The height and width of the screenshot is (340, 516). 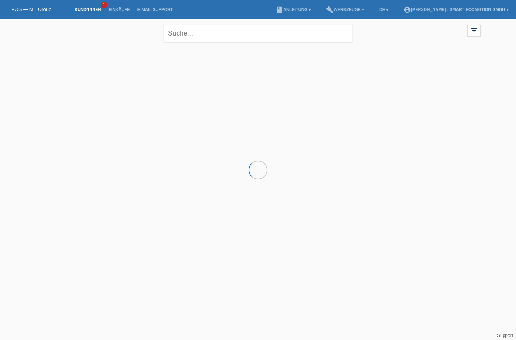 I want to click on a: POS — MF Group, so click(x=31, y=9).